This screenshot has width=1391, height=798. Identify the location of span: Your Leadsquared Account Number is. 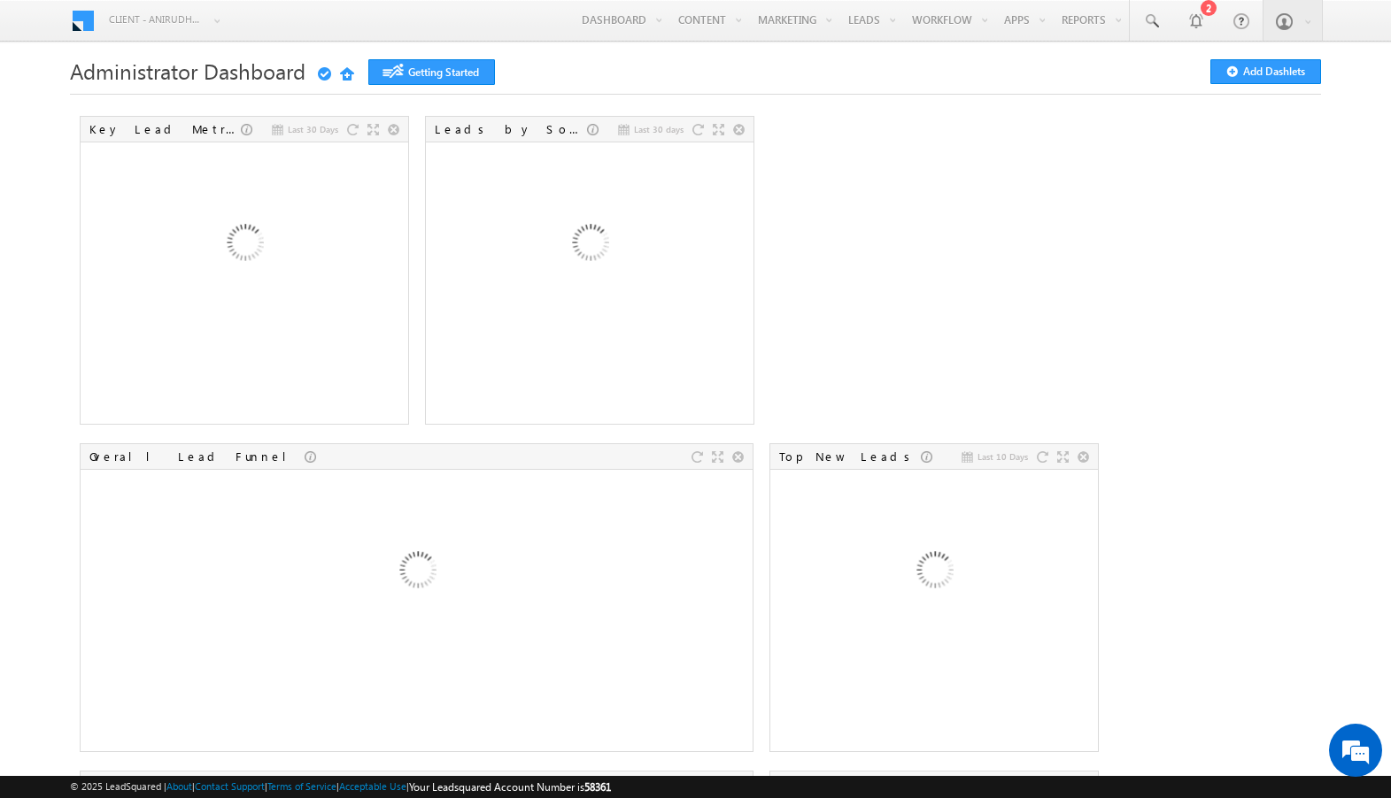
(510, 787).